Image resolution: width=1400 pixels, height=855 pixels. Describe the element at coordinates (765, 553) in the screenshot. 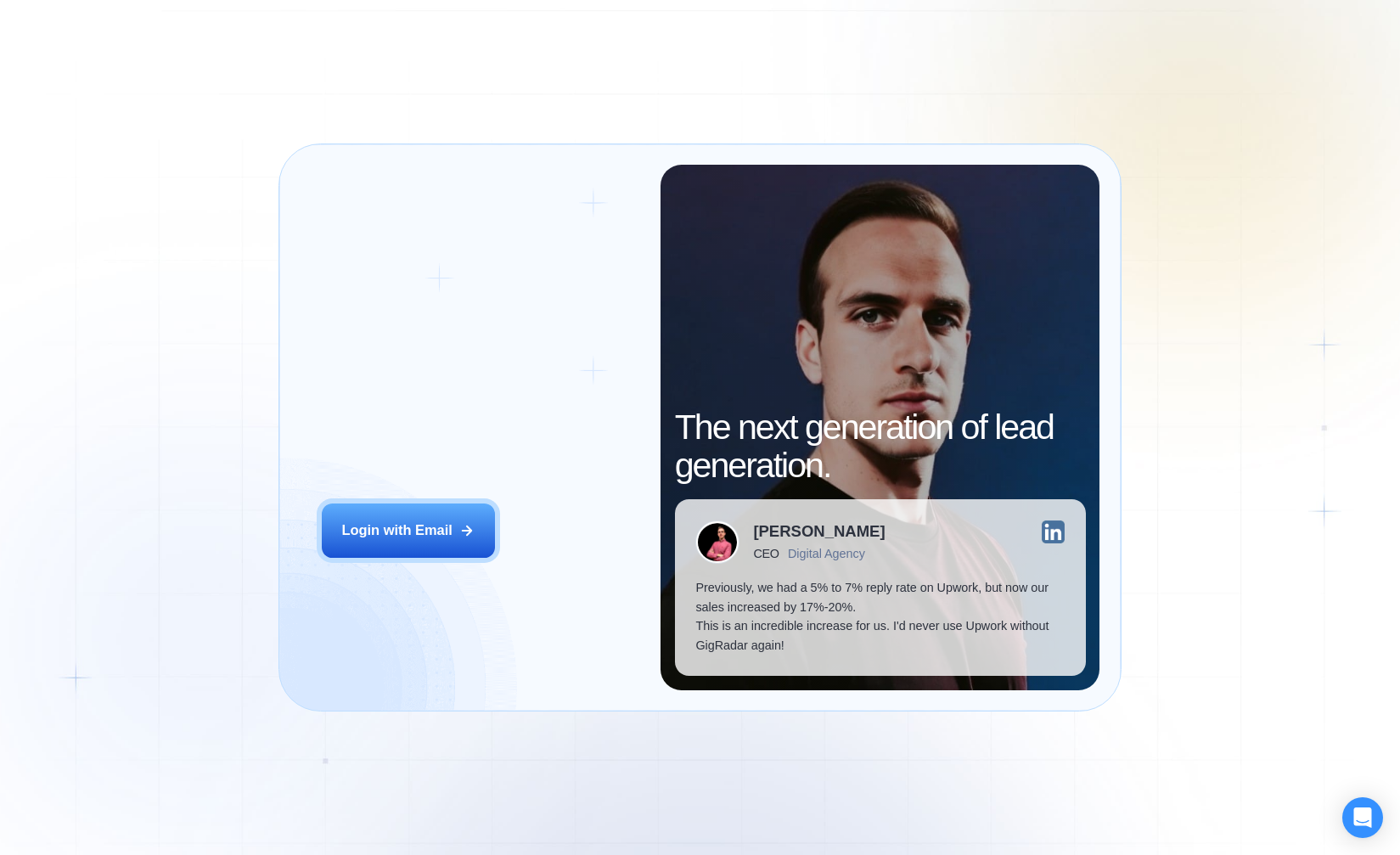

I see `div: CEO` at that location.